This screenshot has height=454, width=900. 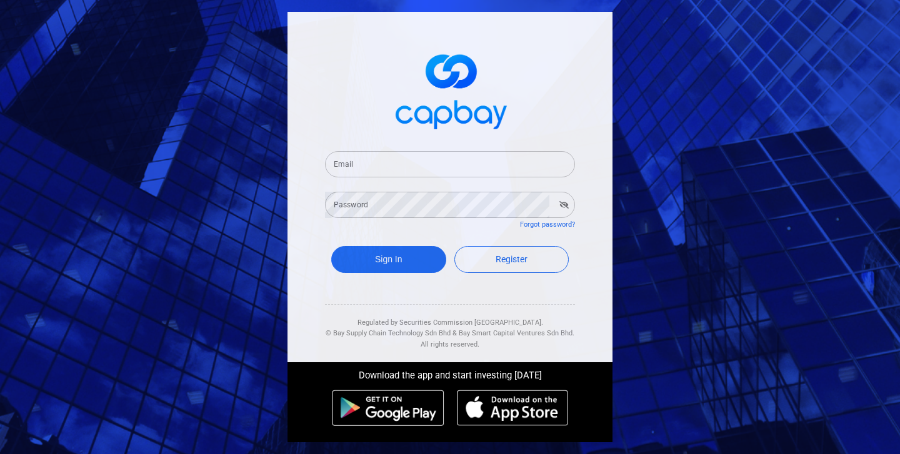 I want to click on span: © Bay Supply Chain Technology Sdn Bhd, so click(x=388, y=333).